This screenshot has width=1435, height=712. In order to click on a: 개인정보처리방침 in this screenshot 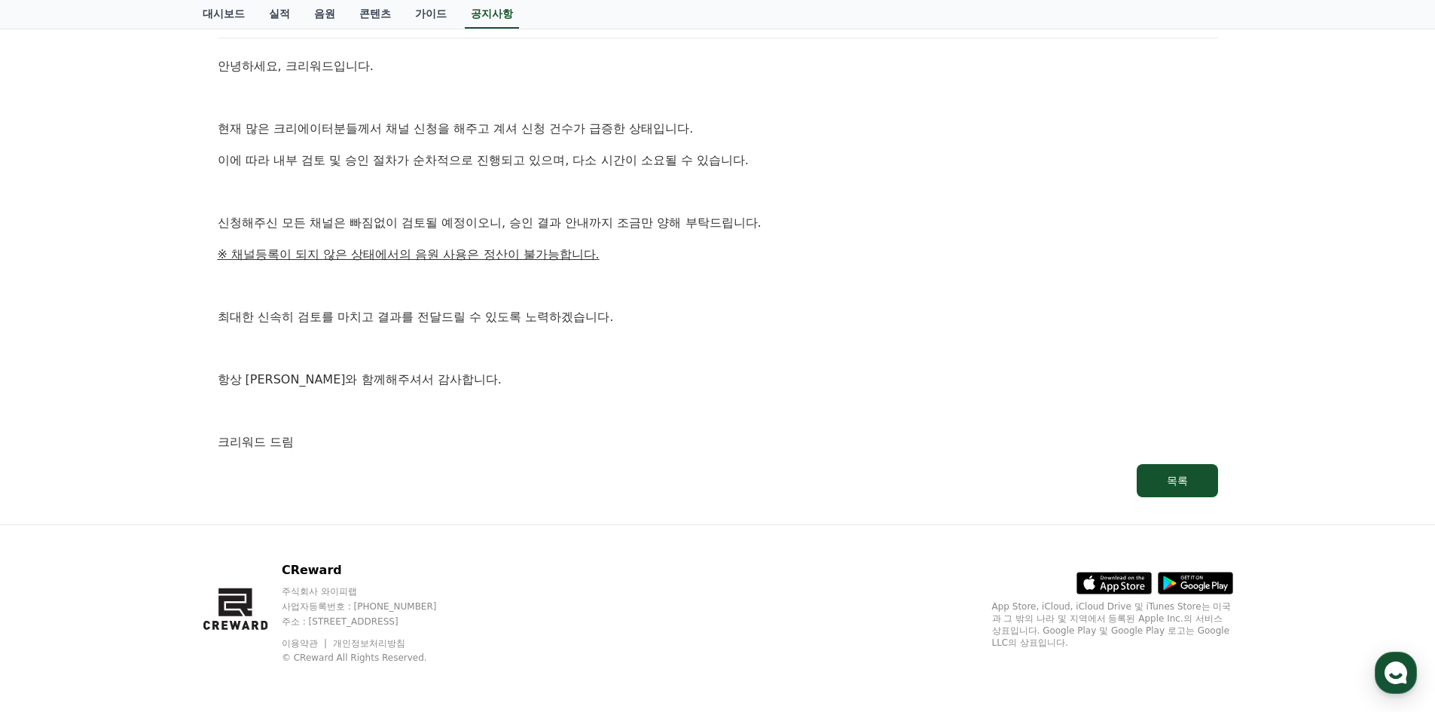, I will do `click(369, 643)`.